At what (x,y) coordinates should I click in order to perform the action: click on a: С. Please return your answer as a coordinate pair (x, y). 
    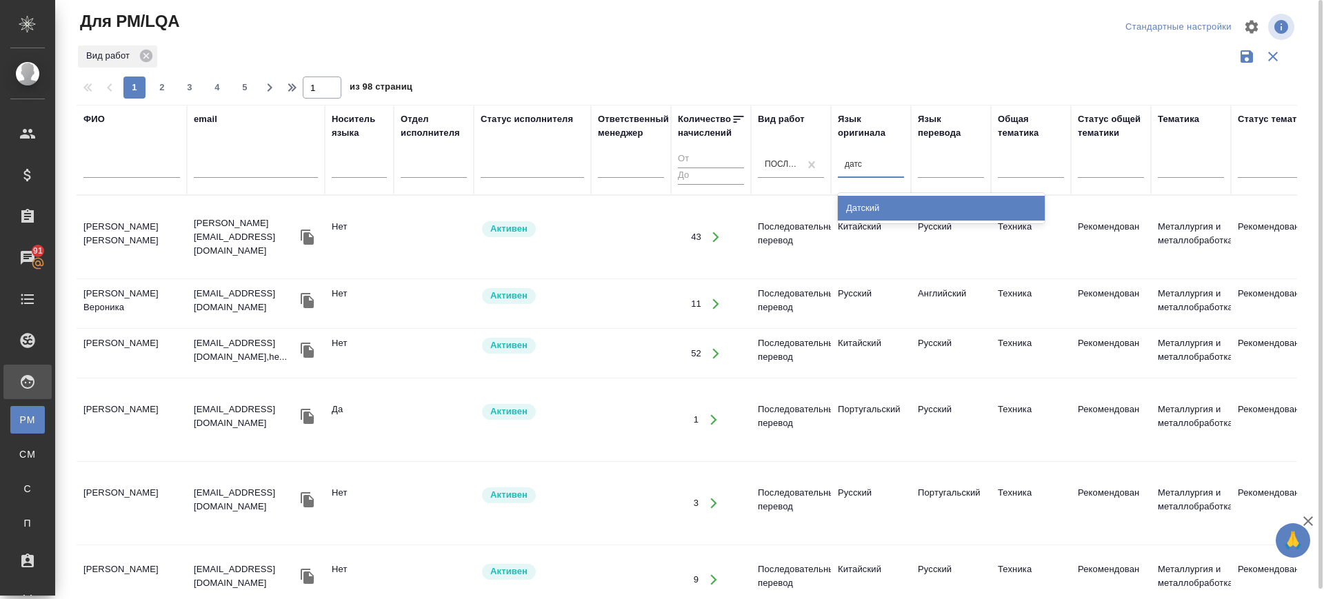
    Looking at the image, I should click on (28, 489).